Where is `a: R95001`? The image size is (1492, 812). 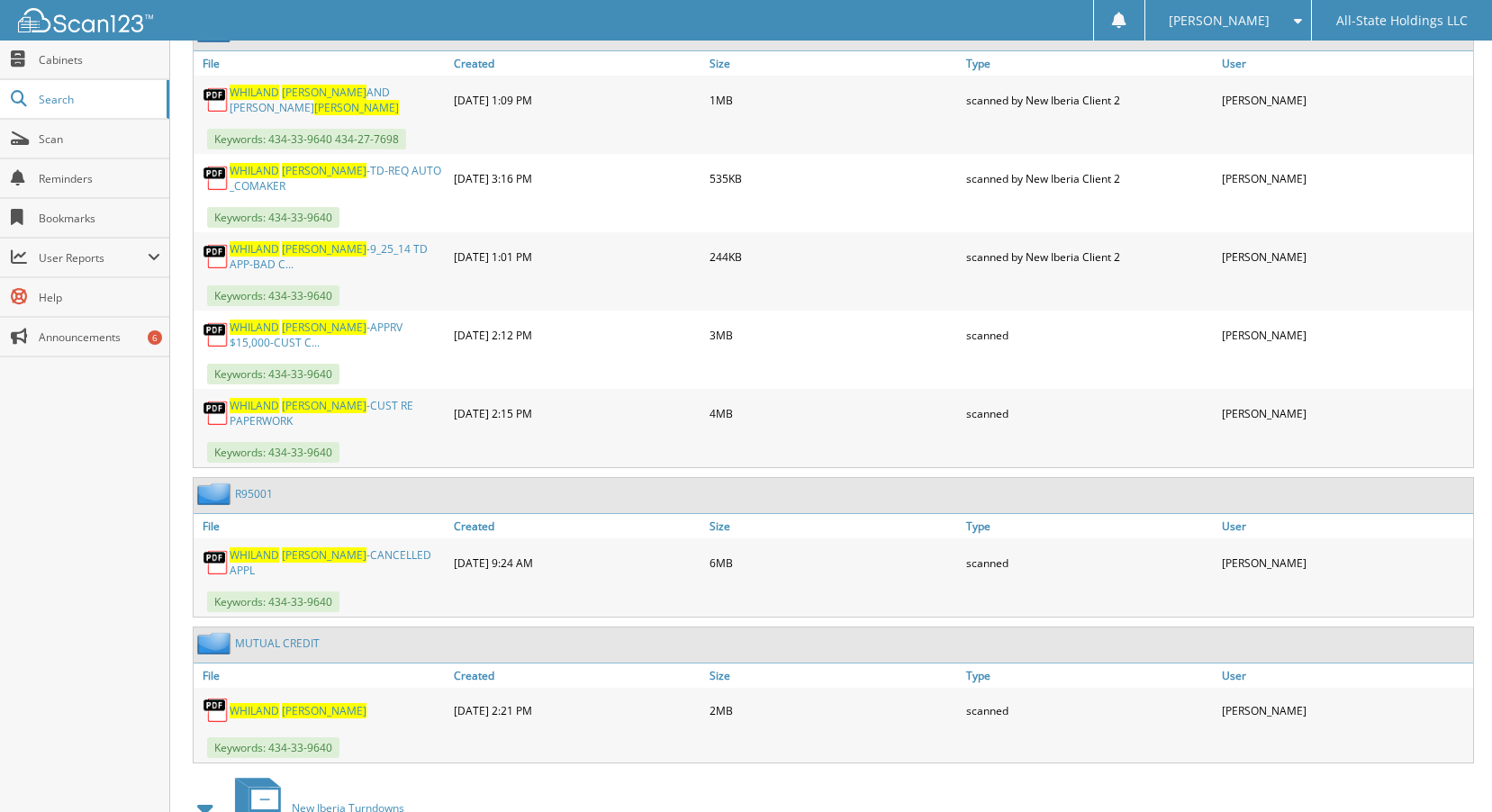
a: R95001 is located at coordinates (254, 493).